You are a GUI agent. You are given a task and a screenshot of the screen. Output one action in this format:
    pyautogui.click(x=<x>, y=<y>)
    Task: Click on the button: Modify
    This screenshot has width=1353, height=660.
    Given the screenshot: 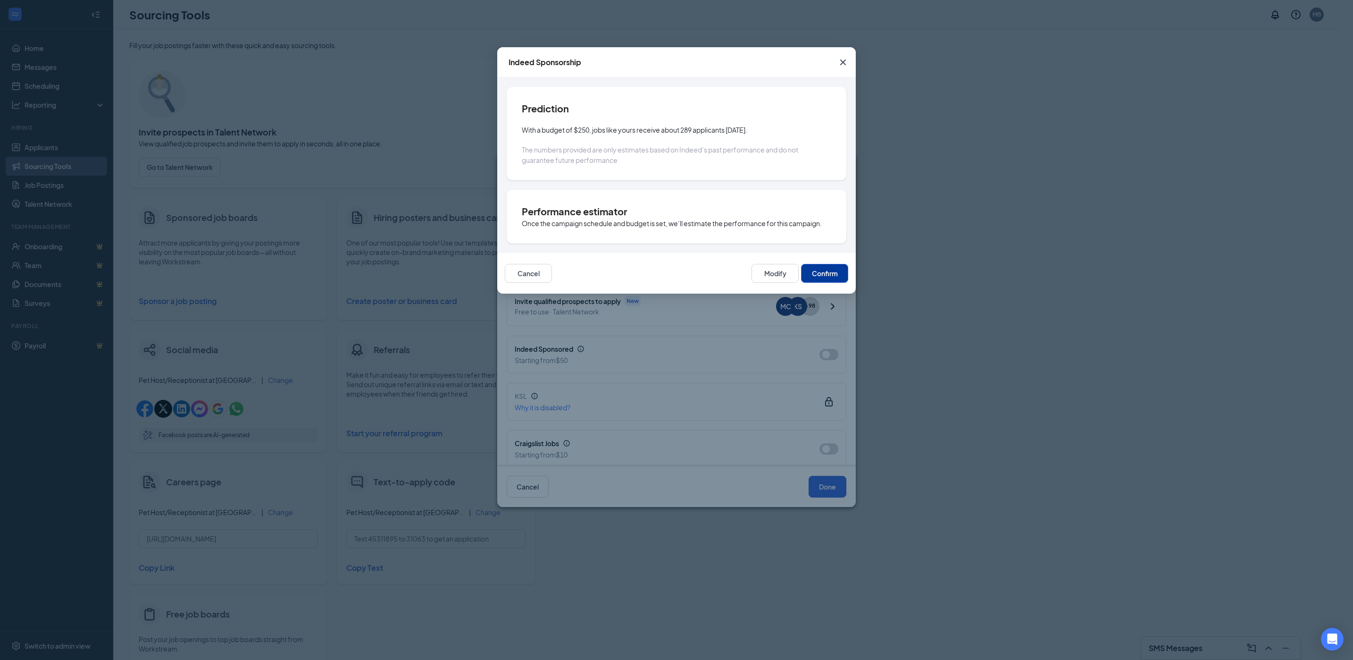 What is the action you would take?
    pyautogui.click(x=775, y=273)
    